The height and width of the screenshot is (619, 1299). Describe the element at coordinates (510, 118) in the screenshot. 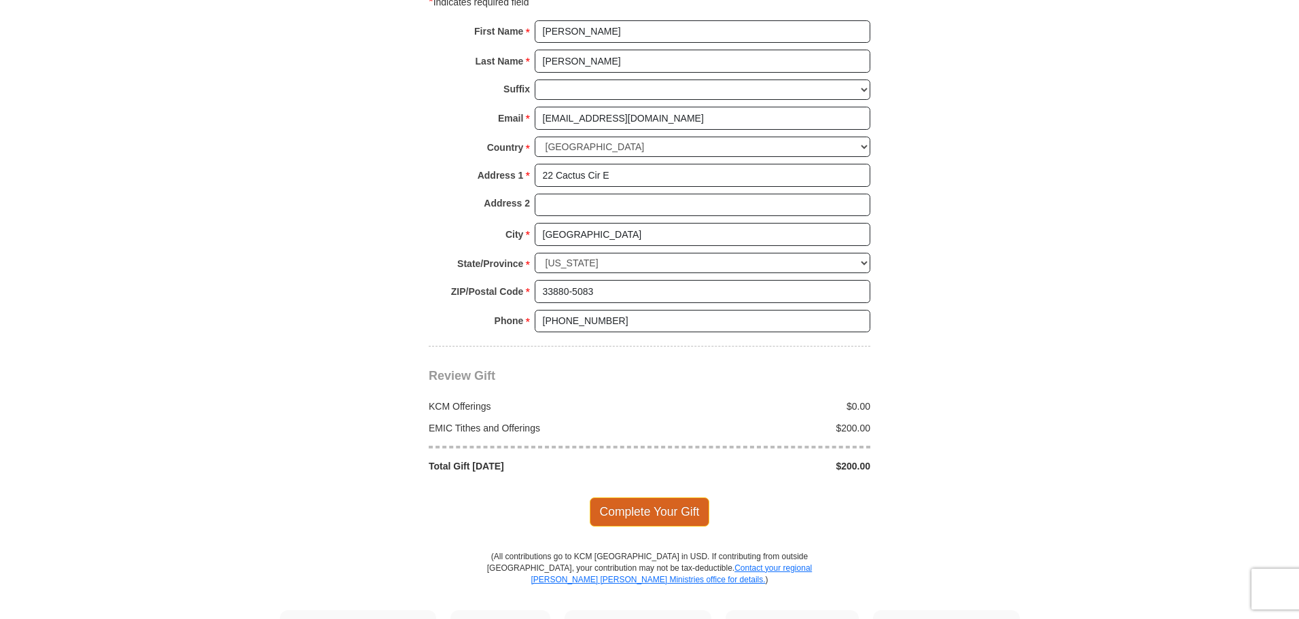

I see `strong: Email` at that location.